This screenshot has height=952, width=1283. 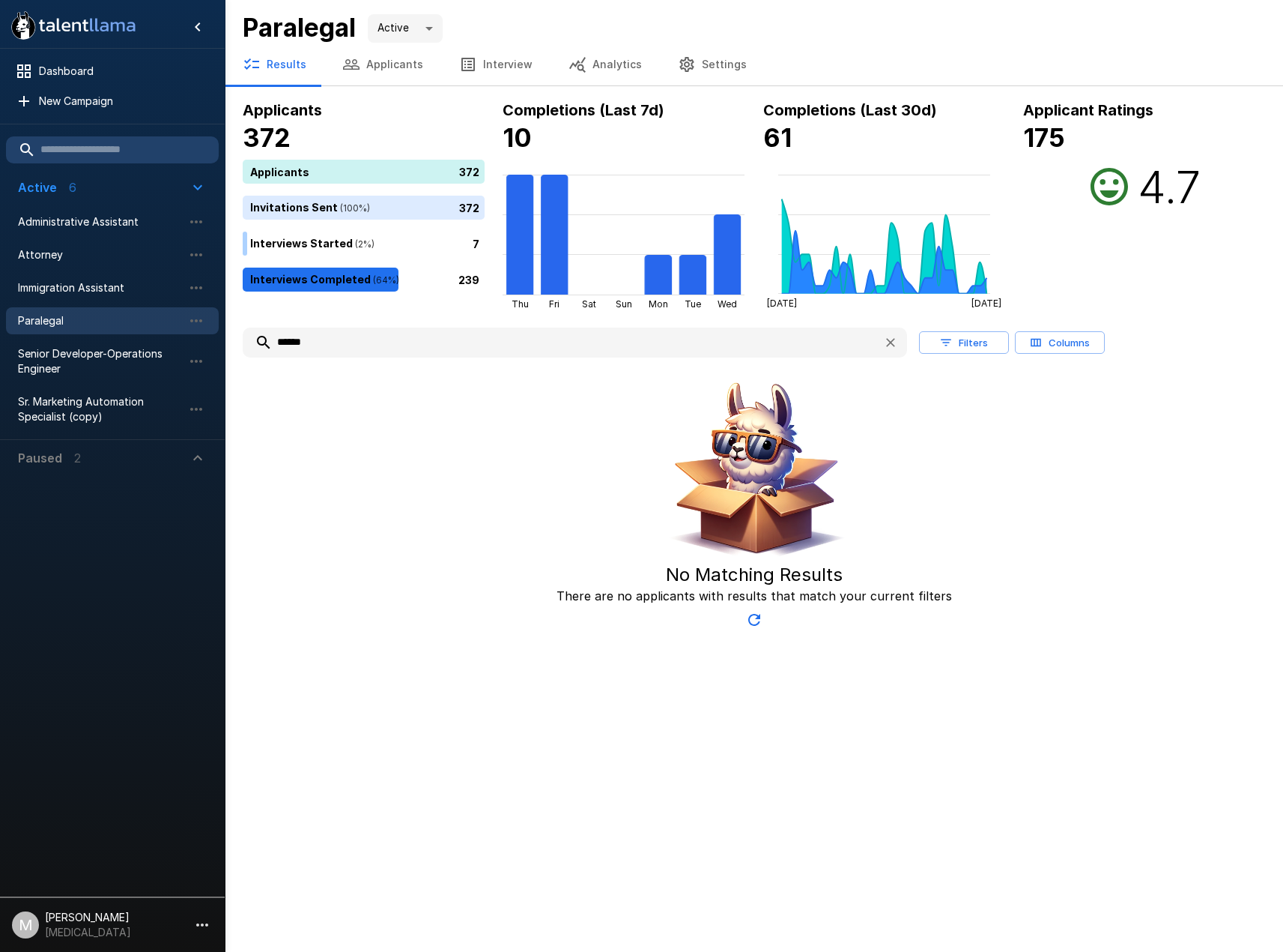 I want to click on h5: No Matching Results, so click(x=754, y=574).